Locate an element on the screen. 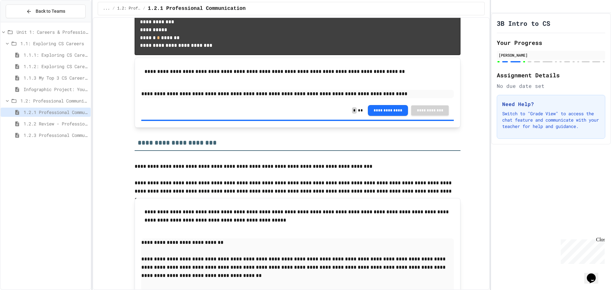  h3: Need Help? is located at coordinates (551, 104).